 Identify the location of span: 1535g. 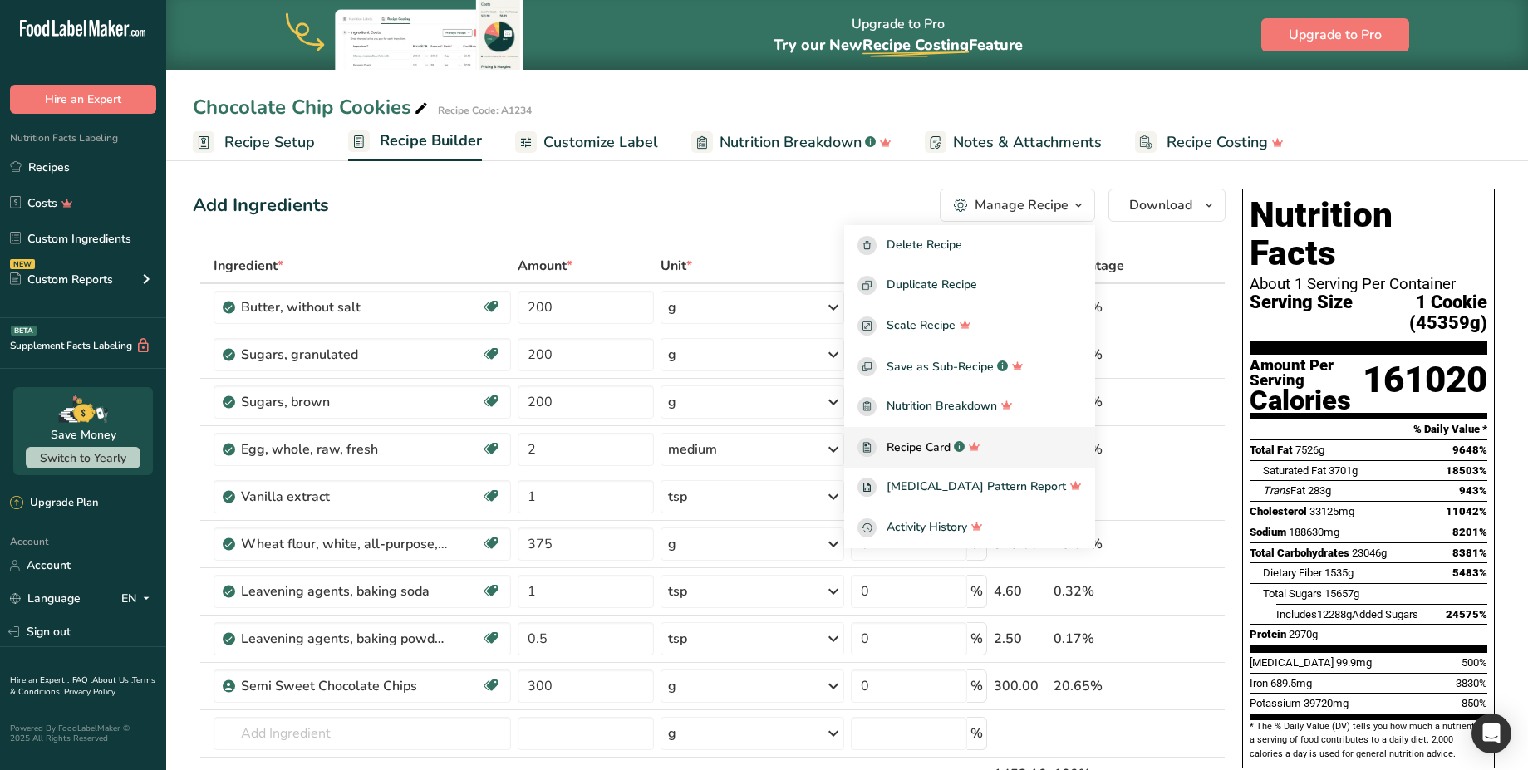
(1339, 573).